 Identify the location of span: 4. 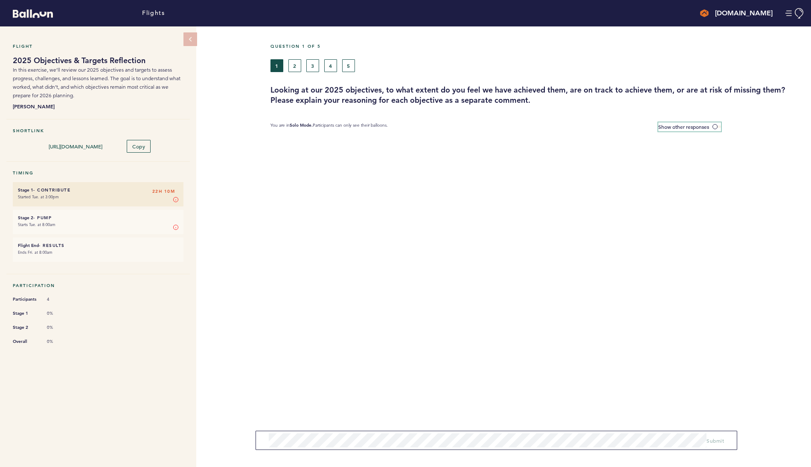
(60, 300).